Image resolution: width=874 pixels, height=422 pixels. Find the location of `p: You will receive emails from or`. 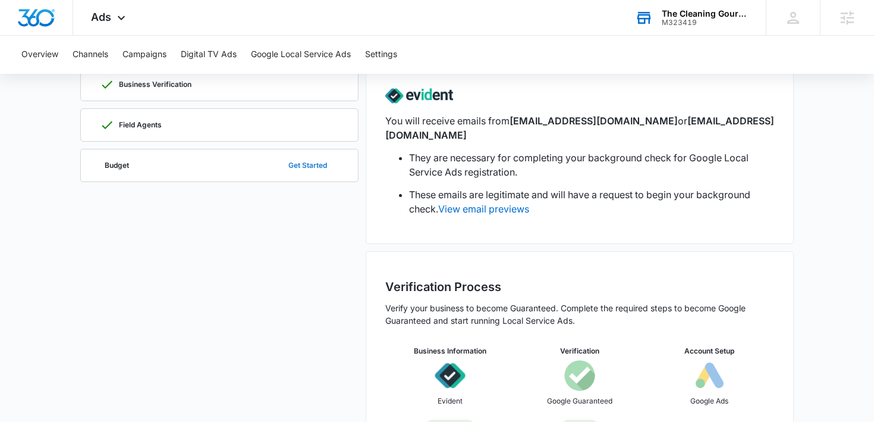

p: You will receive emails from or is located at coordinates (580, 128).